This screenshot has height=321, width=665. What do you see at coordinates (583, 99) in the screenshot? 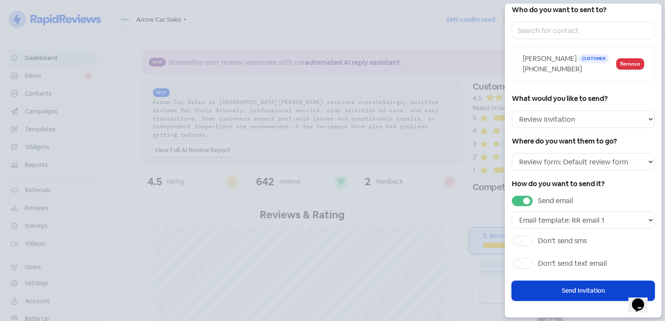
I see `h5: What would you like to send?` at bounding box center [583, 99].